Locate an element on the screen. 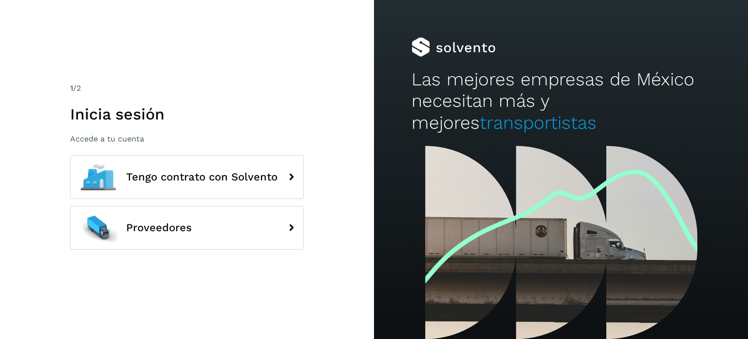 The image size is (748, 339). span: transportistas is located at coordinates (538, 122).